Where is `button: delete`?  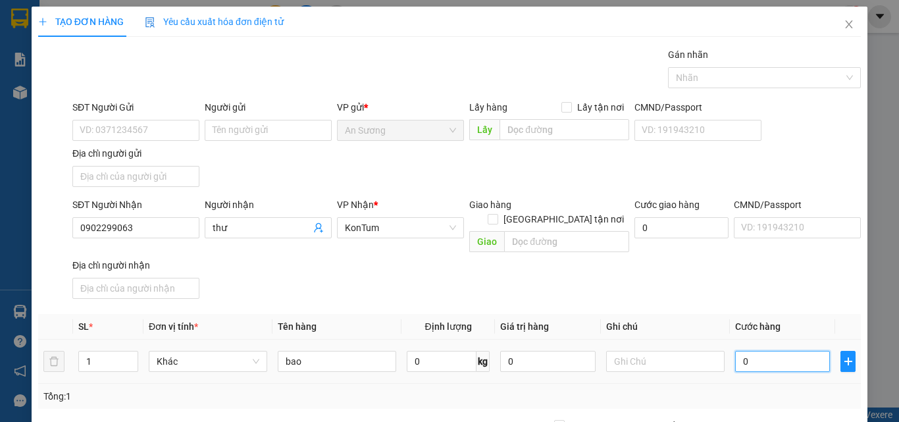
button: delete is located at coordinates (54, 361).